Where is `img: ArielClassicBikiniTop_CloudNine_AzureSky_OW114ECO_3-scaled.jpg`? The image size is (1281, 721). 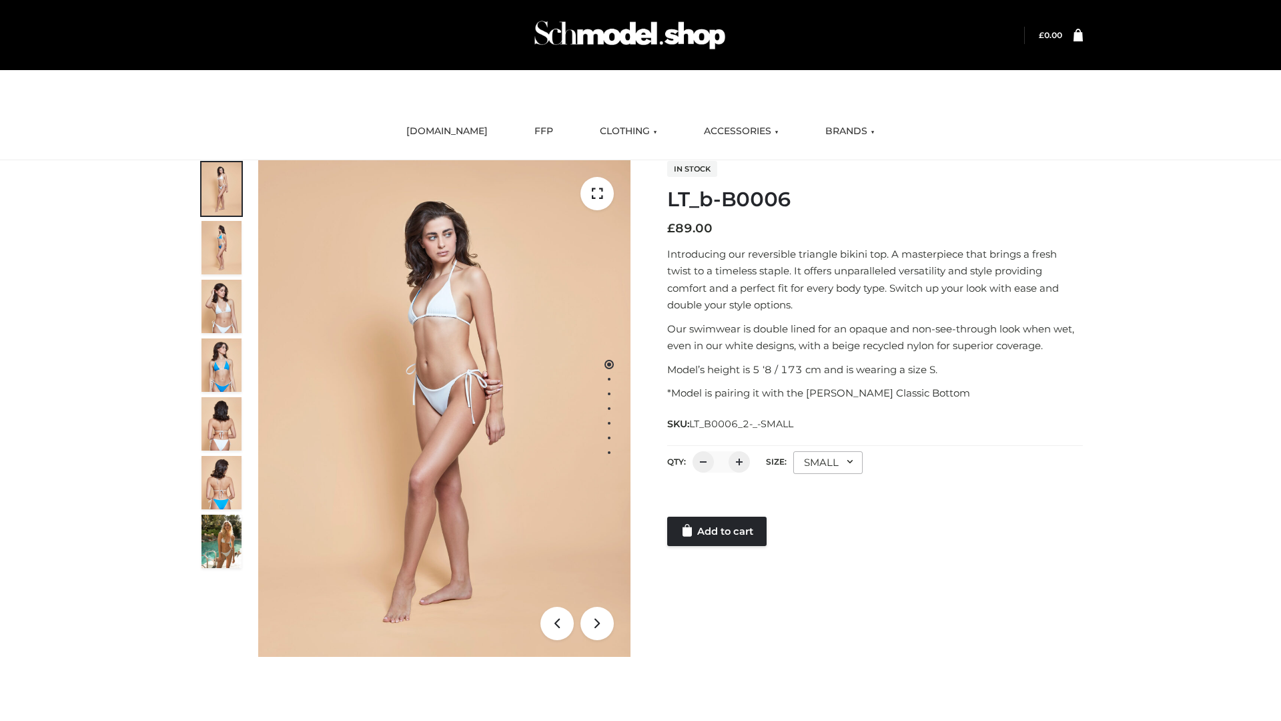 img: ArielClassicBikiniTop_CloudNine_AzureSky_OW114ECO_3-scaled.jpg is located at coordinates (222, 306).